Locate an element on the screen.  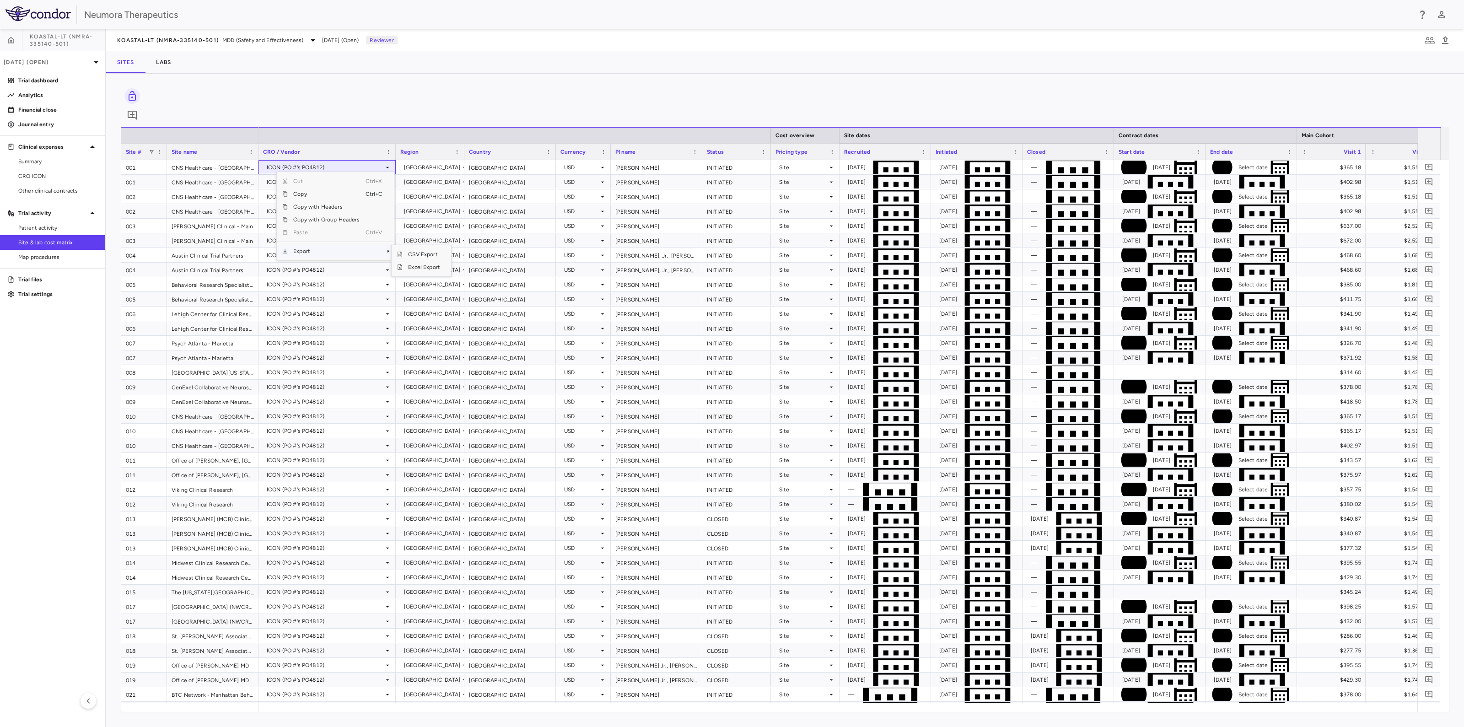
div: Lehigh Center for Clinical Research is located at coordinates (213, 328).